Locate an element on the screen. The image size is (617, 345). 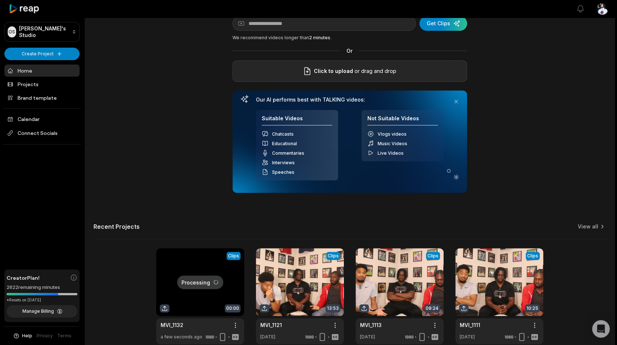
a: MVI_1111 is located at coordinates (470, 325).